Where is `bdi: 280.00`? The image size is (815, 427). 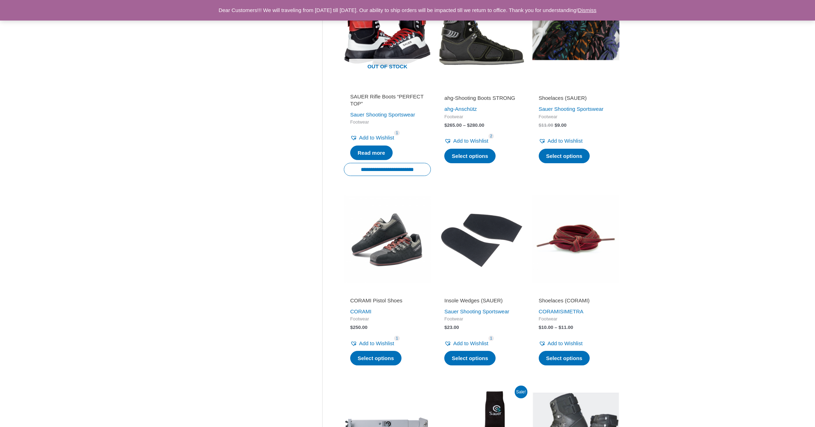 bdi: 280.00 is located at coordinates (476, 125).